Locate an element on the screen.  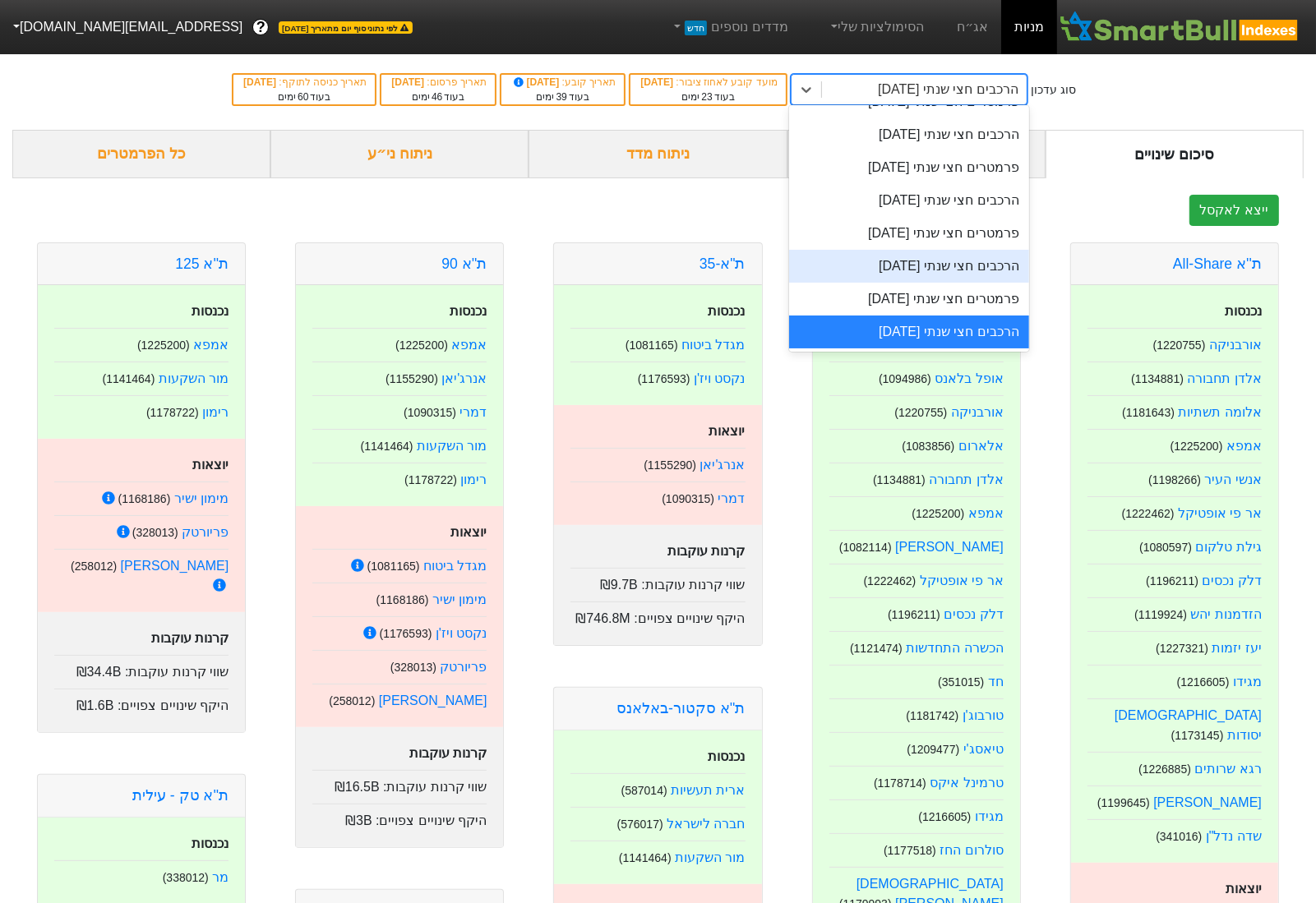
span: 39 is located at coordinates (561, 97).